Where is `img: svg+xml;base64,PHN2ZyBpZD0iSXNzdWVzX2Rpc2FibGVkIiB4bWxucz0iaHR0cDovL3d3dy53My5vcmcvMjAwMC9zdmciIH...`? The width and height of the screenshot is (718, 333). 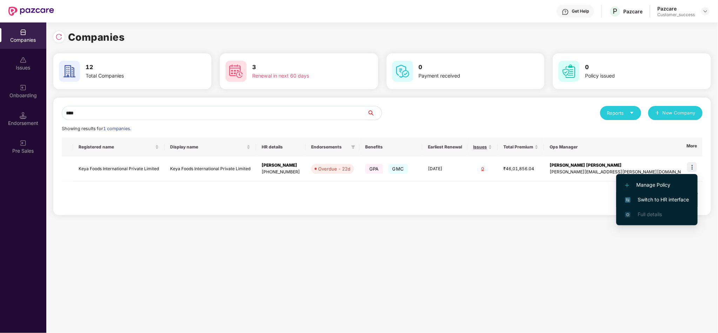 img: svg+xml;base64,PHN2ZyBpZD0iSXNzdWVzX2Rpc2FibGVkIiB4bWxucz0iaHR0cDovL3d3dy53My5vcmcvMjAwMC9zdmciIH... is located at coordinates (23, 60).